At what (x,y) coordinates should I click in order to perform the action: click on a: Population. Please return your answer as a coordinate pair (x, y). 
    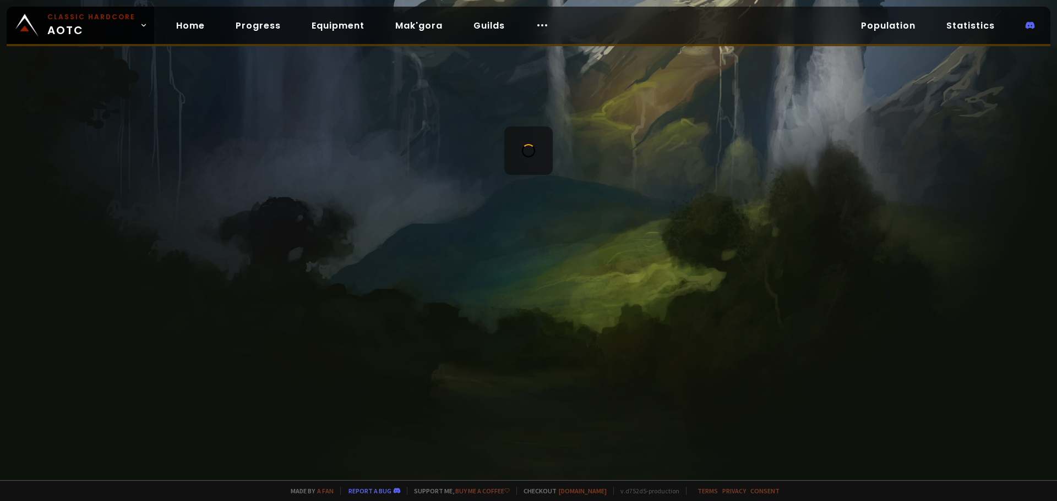
    Looking at the image, I should click on (888, 25).